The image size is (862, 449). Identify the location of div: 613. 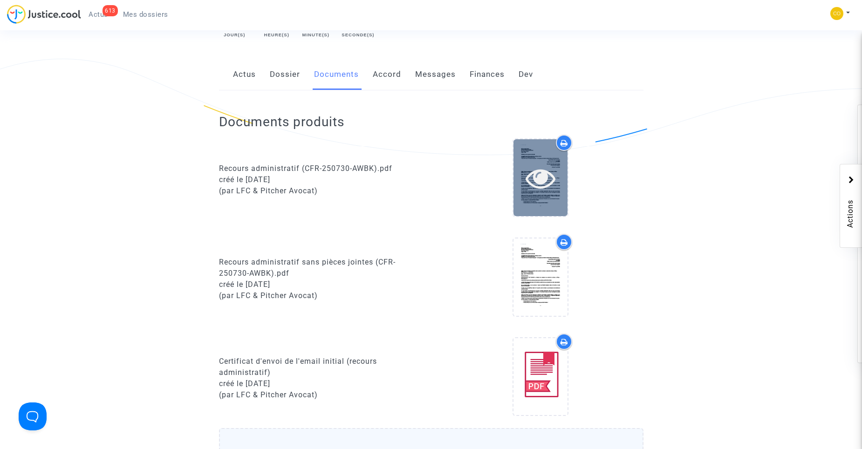
(110, 11).